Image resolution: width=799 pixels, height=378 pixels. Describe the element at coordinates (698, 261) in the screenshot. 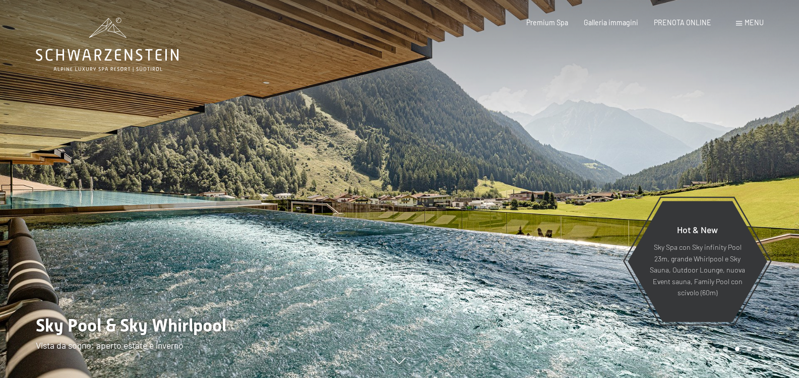

I see `a: Hot & New Sky Spa con Sky infinity Pool 23m, grande Whirlpool e Sky Sauna, Outdoor Lounge, nuova ...` at that location.